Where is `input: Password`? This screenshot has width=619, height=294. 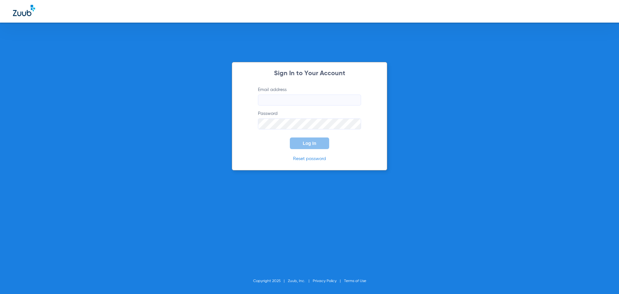
input: Password is located at coordinates (310, 124).